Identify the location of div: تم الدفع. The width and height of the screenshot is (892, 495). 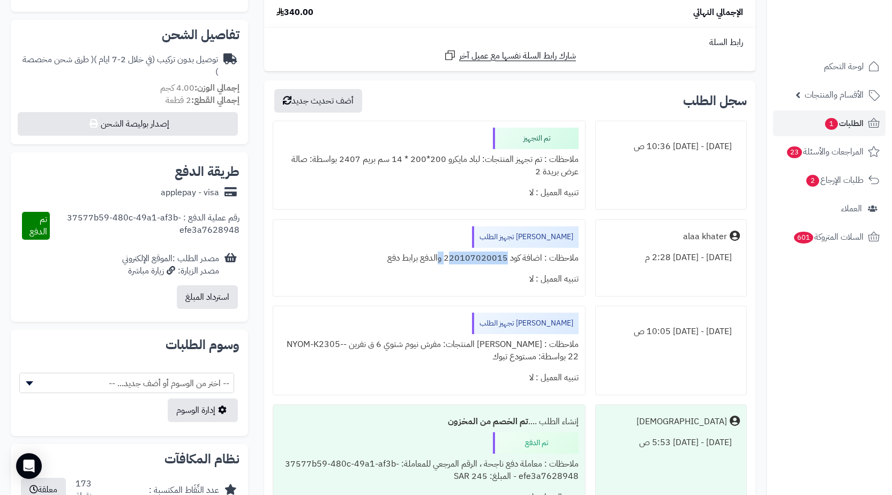
(536, 443).